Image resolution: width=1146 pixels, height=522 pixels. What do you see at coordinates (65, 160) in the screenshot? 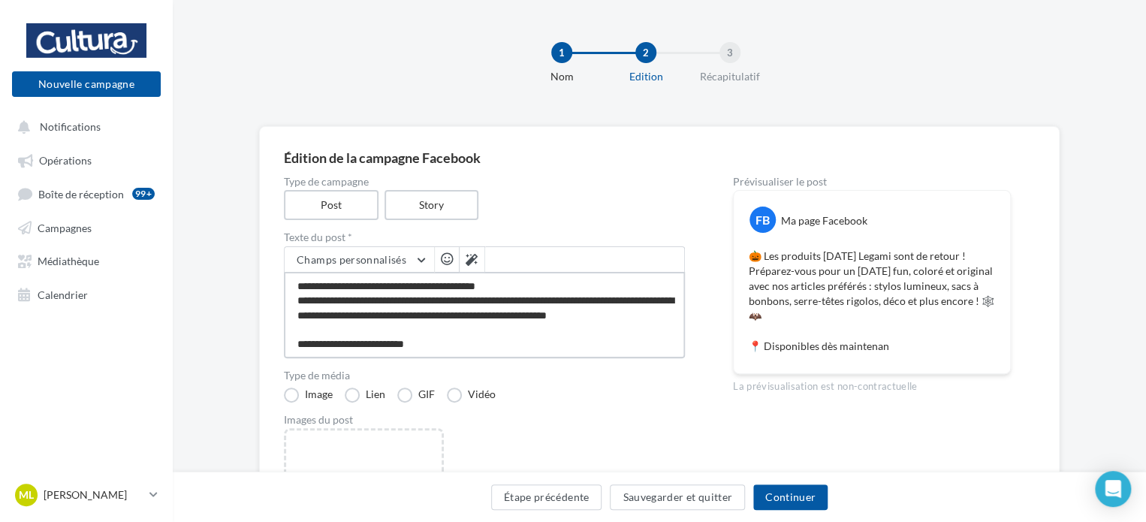
I see `span: Opérations` at bounding box center [65, 160].